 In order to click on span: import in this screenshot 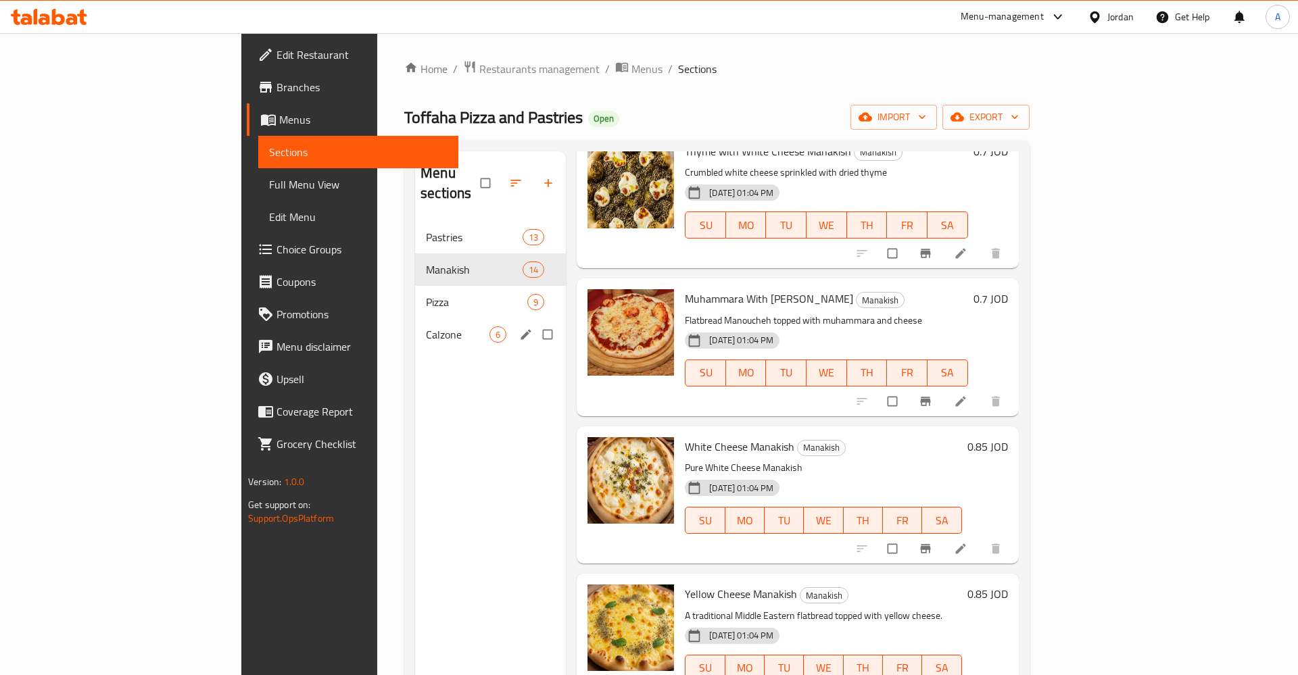, I will do `click(894, 117)`.